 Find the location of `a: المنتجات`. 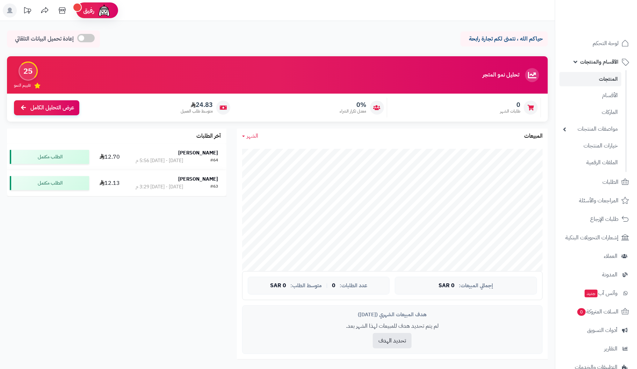

a: المنتجات is located at coordinates (590, 79).